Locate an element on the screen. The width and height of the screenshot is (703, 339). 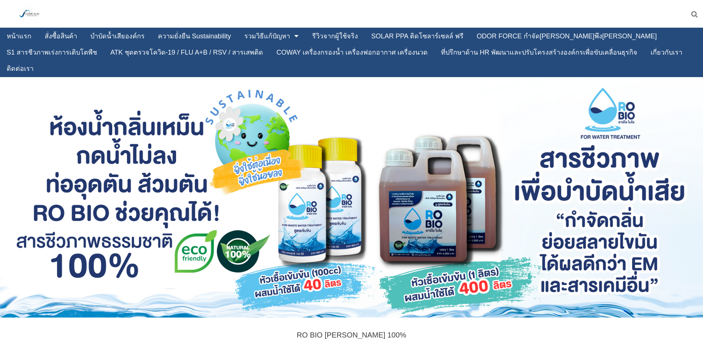
a: บําบัดน้ำเสียองค์กร is located at coordinates (117, 36).